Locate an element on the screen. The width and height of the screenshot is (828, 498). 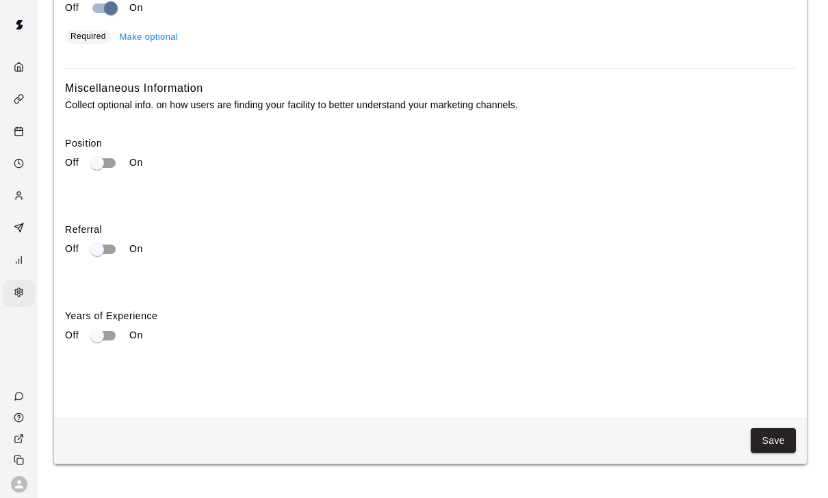
img: Swift logo is located at coordinates (19, 25).